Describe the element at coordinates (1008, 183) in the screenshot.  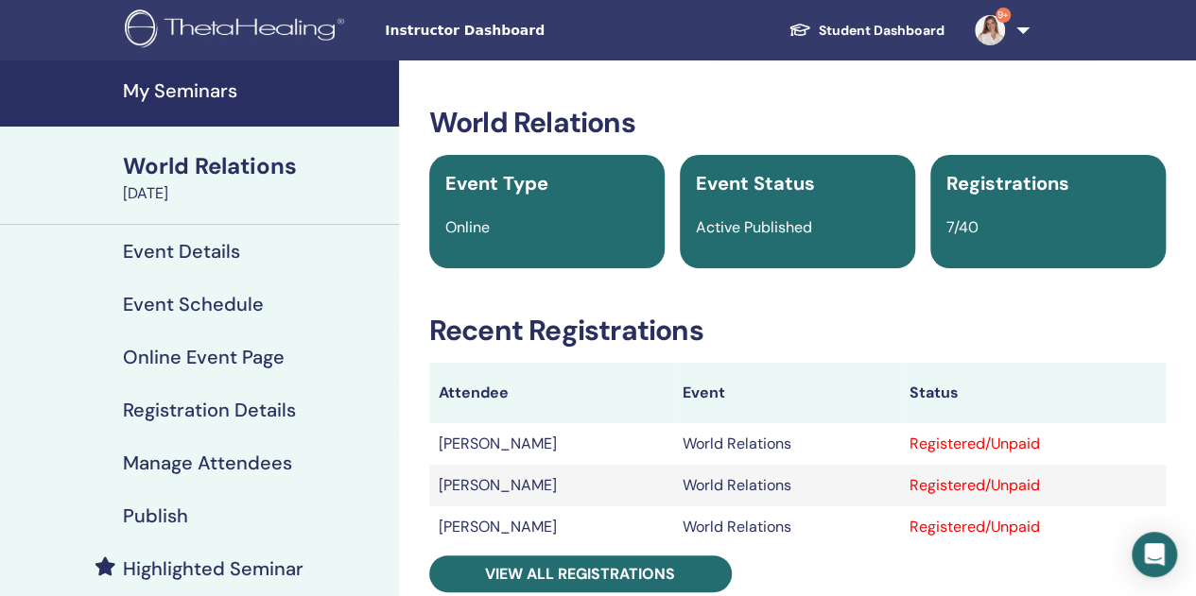
I see `span: Registrations` at that location.